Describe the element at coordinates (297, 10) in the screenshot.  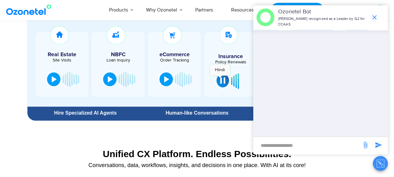
I see `a: Request a Demo` at that location.